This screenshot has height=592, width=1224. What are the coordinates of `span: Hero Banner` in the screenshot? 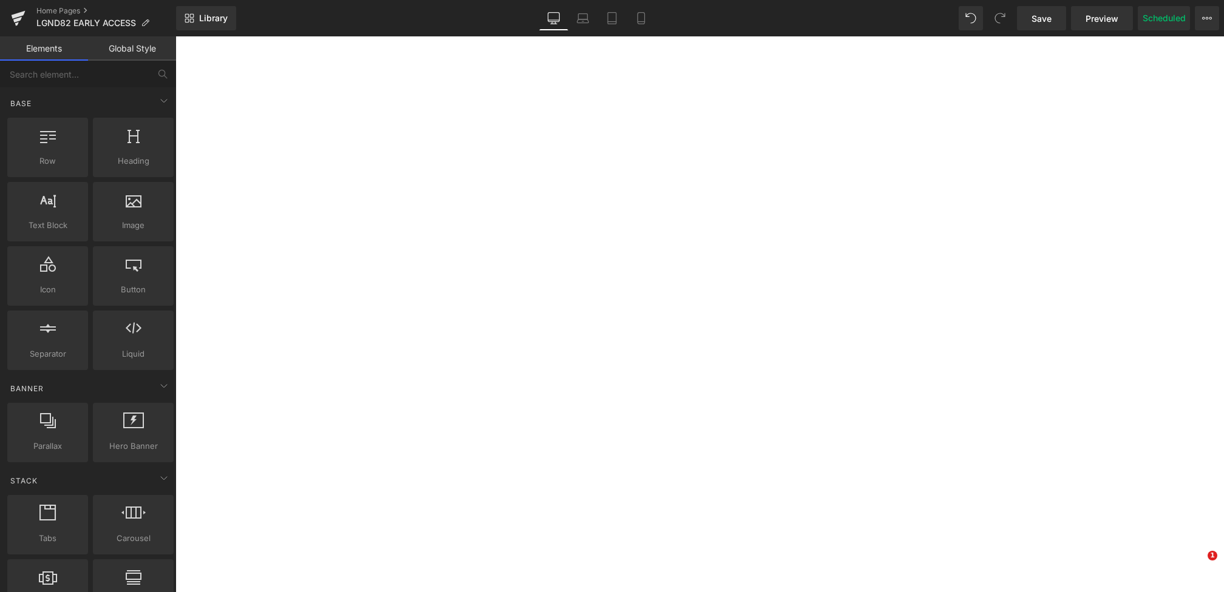 It's located at (133, 446).